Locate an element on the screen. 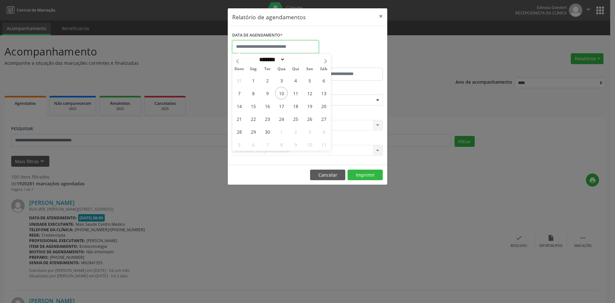  span: Outubro 1, 2025 is located at coordinates (281, 131).